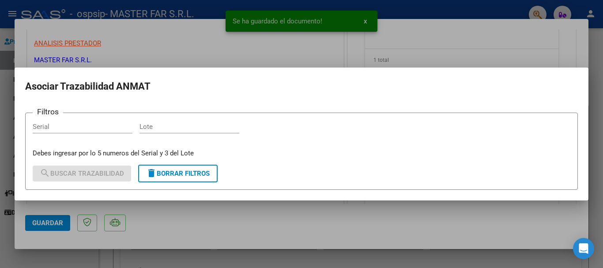  I want to click on p: Debes ingresar por lo 5 numeros del Serial y 3 del Lote, so click(301, 153).